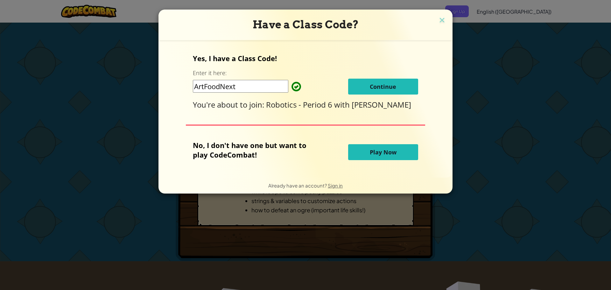 This screenshot has height=290, width=611. What do you see at coordinates (300, 104) in the screenshot?
I see `span: Robotics - Period 6` at bounding box center [300, 104].